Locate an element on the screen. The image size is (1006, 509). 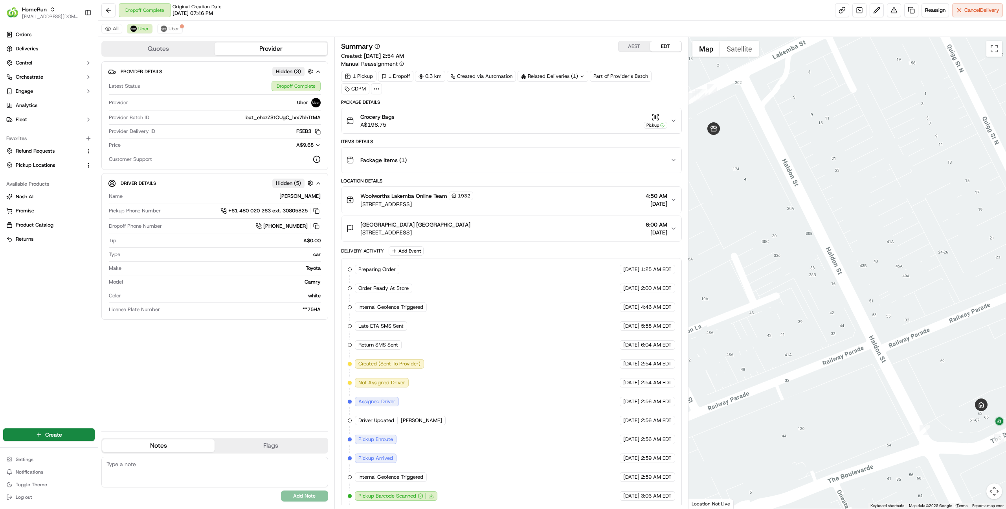
span: API Documentation is located at coordinates (100, 180).